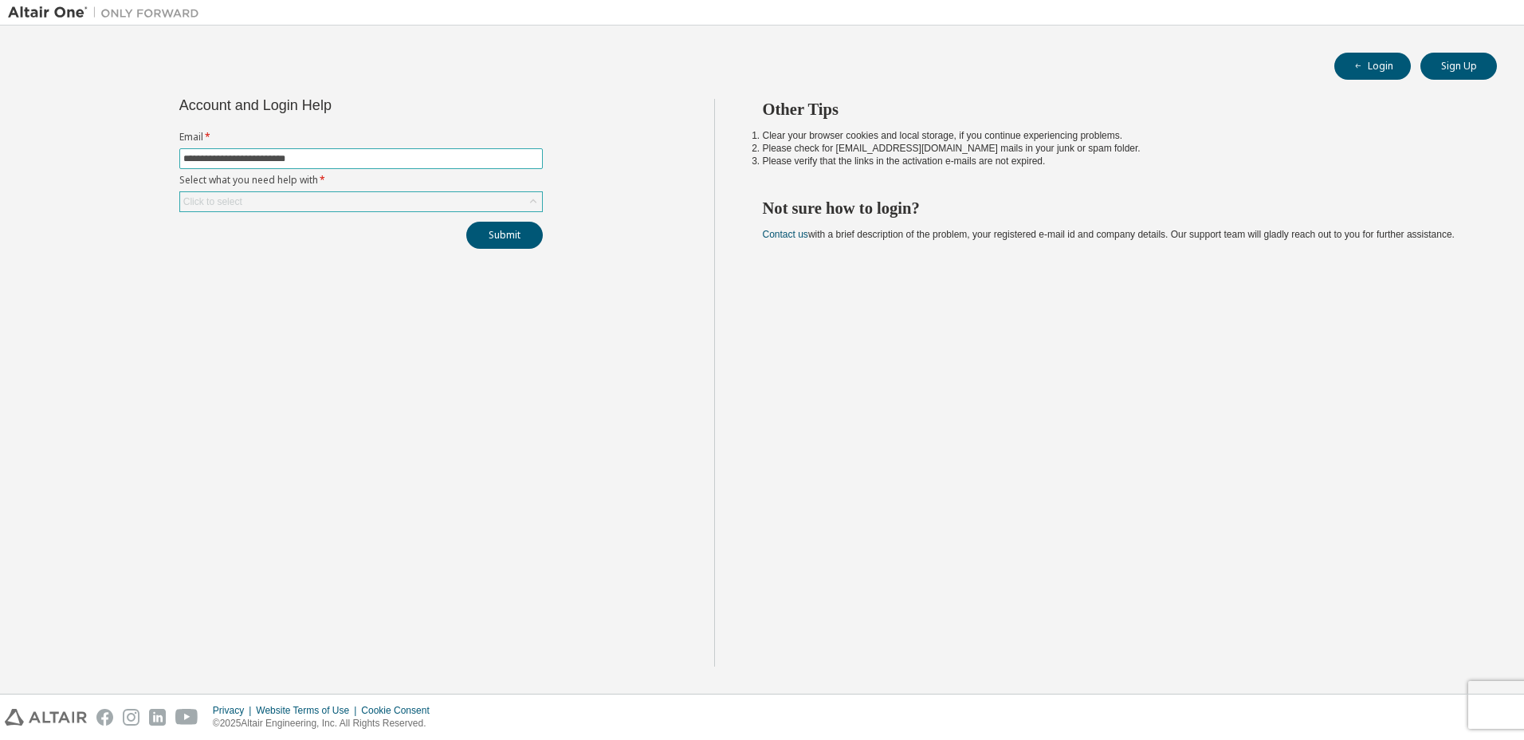 Image resolution: width=1524 pixels, height=740 pixels. What do you see at coordinates (1116, 109) in the screenshot?
I see `h2: Other Tips` at bounding box center [1116, 109].